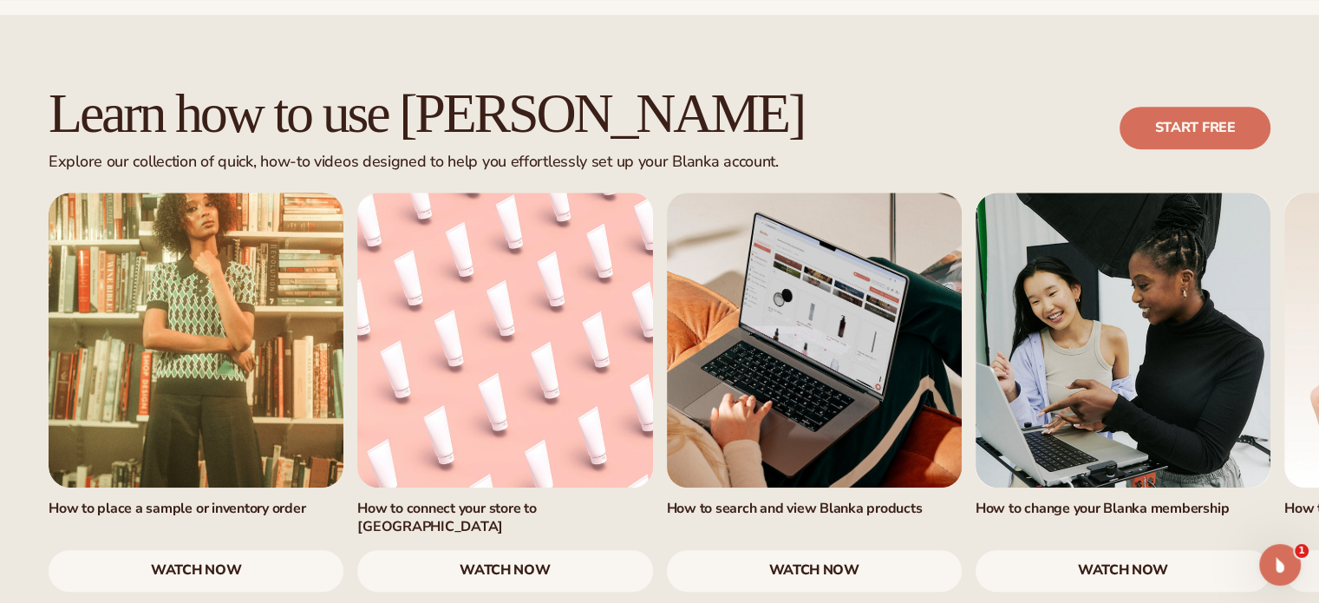 This screenshot has width=1319, height=603. What do you see at coordinates (196, 508) in the screenshot?
I see `h3: How to place a sample or inventory order` at bounding box center [196, 508].